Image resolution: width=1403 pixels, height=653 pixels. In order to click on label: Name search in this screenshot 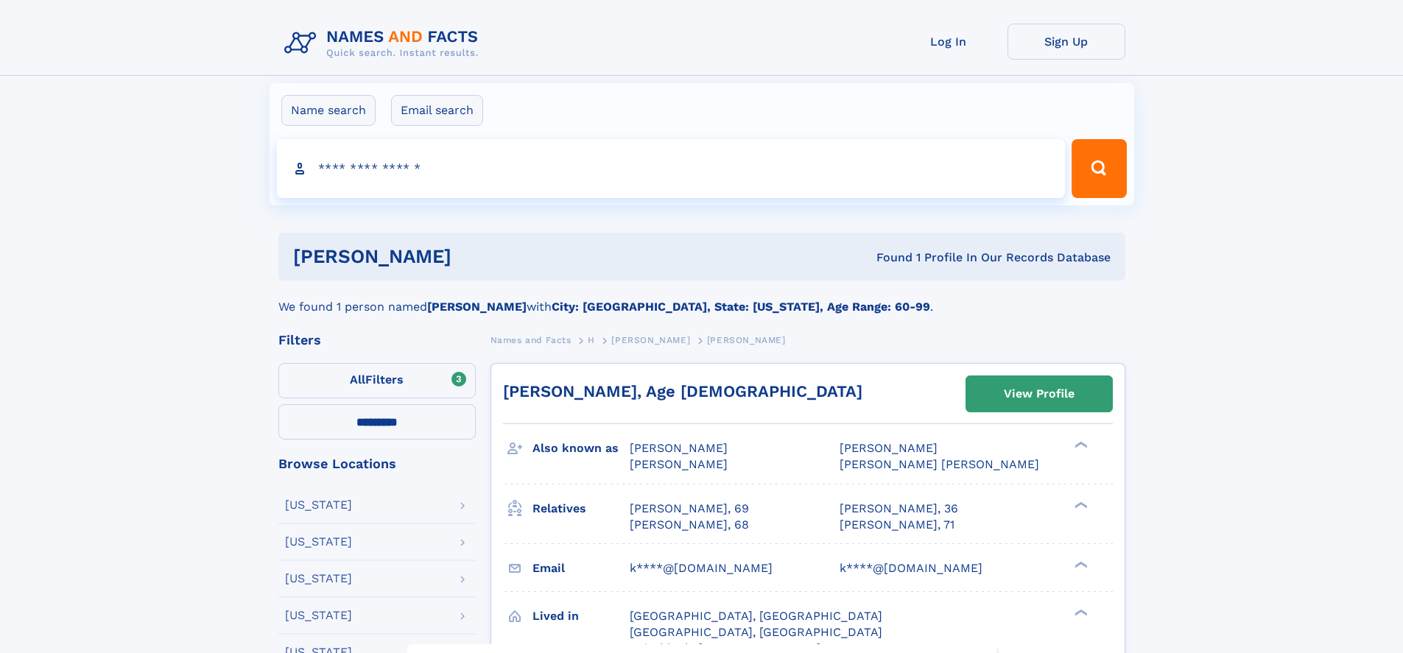, I will do `click(329, 111)`.